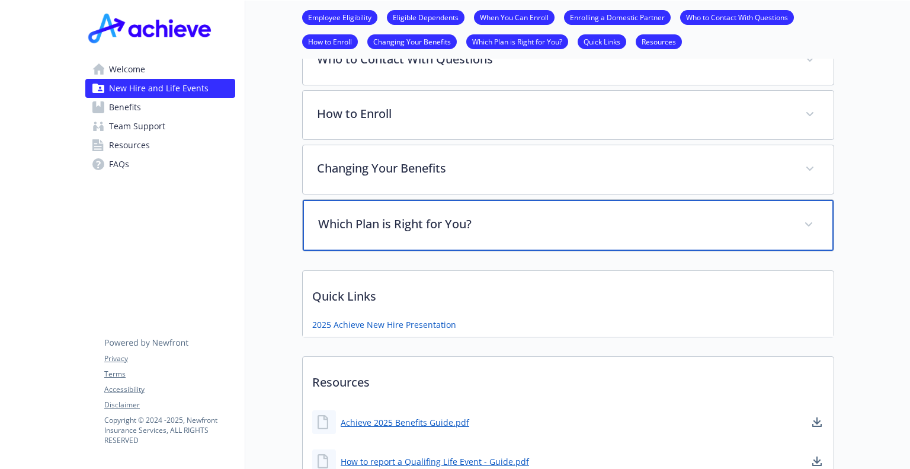  What do you see at coordinates (169, 374) in the screenshot?
I see `a: Terms` at bounding box center [169, 374].